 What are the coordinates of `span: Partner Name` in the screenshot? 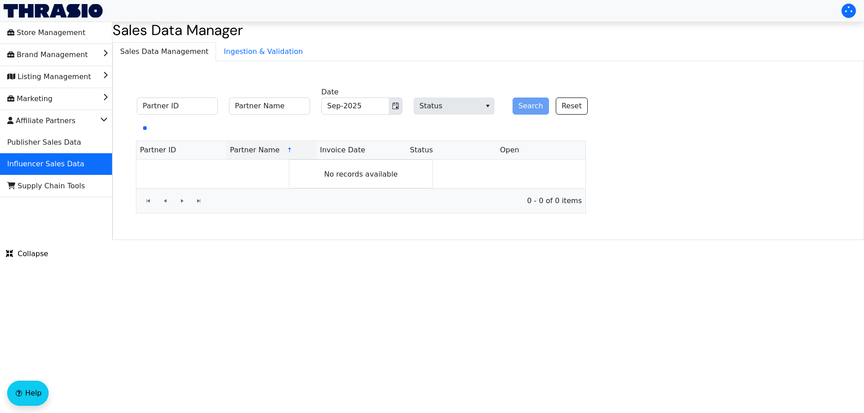 It's located at (255, 150).